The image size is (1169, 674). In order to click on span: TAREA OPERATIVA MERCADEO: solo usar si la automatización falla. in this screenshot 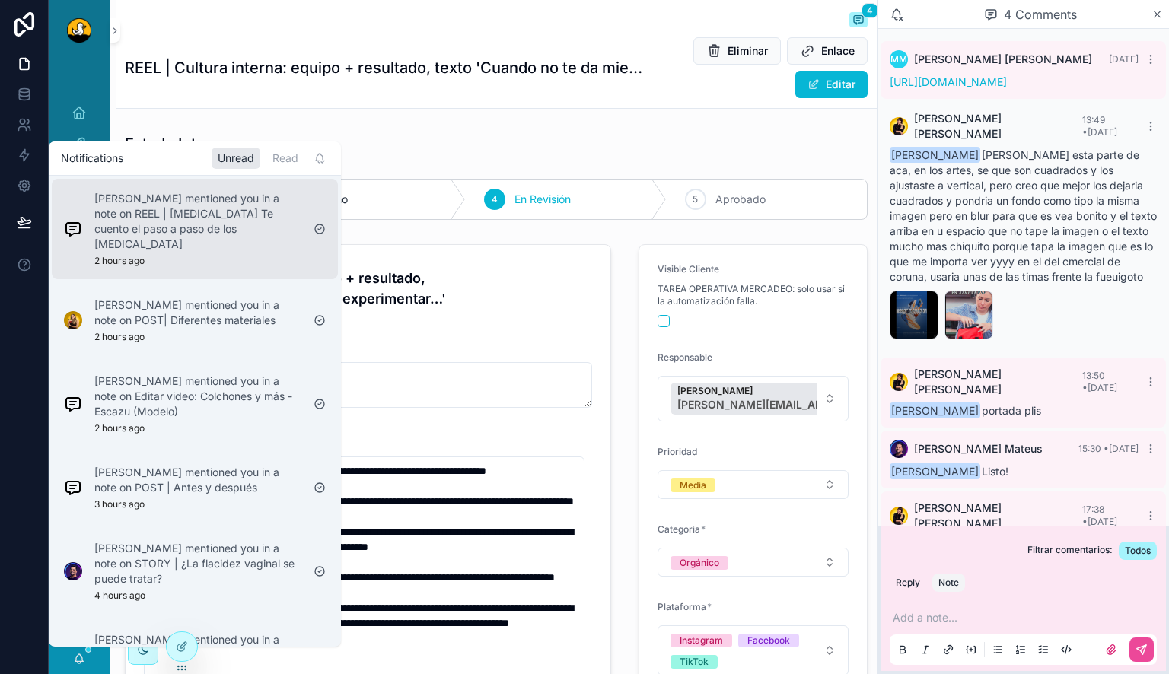, I will do `click(753, 295)`.